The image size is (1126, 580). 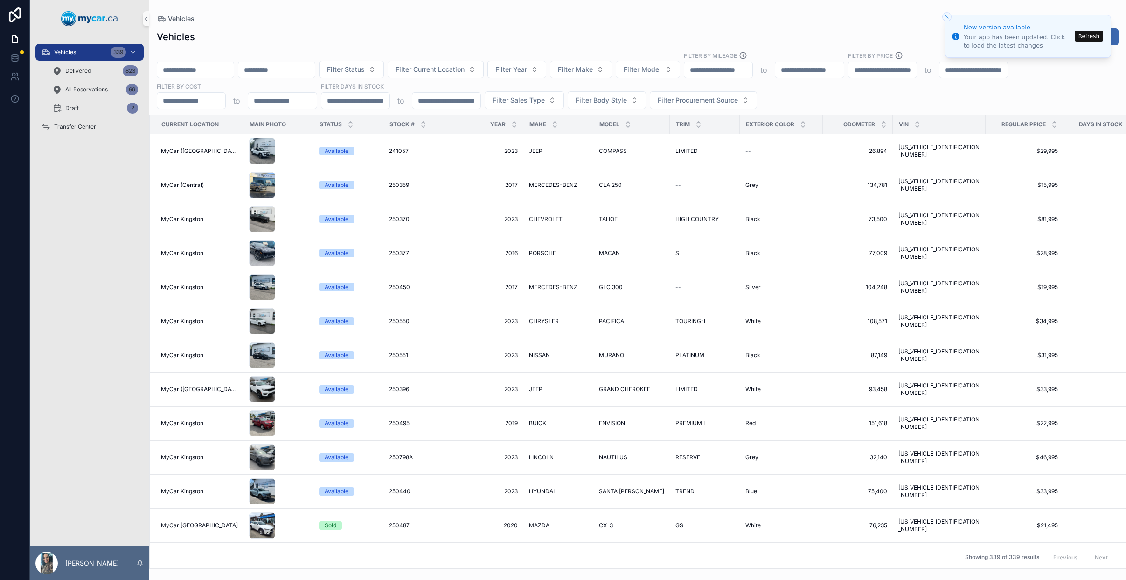 What do you see at coordinates (133, 108) in the screenshot?
I see `div: 2` at bounding box center [133, 108].